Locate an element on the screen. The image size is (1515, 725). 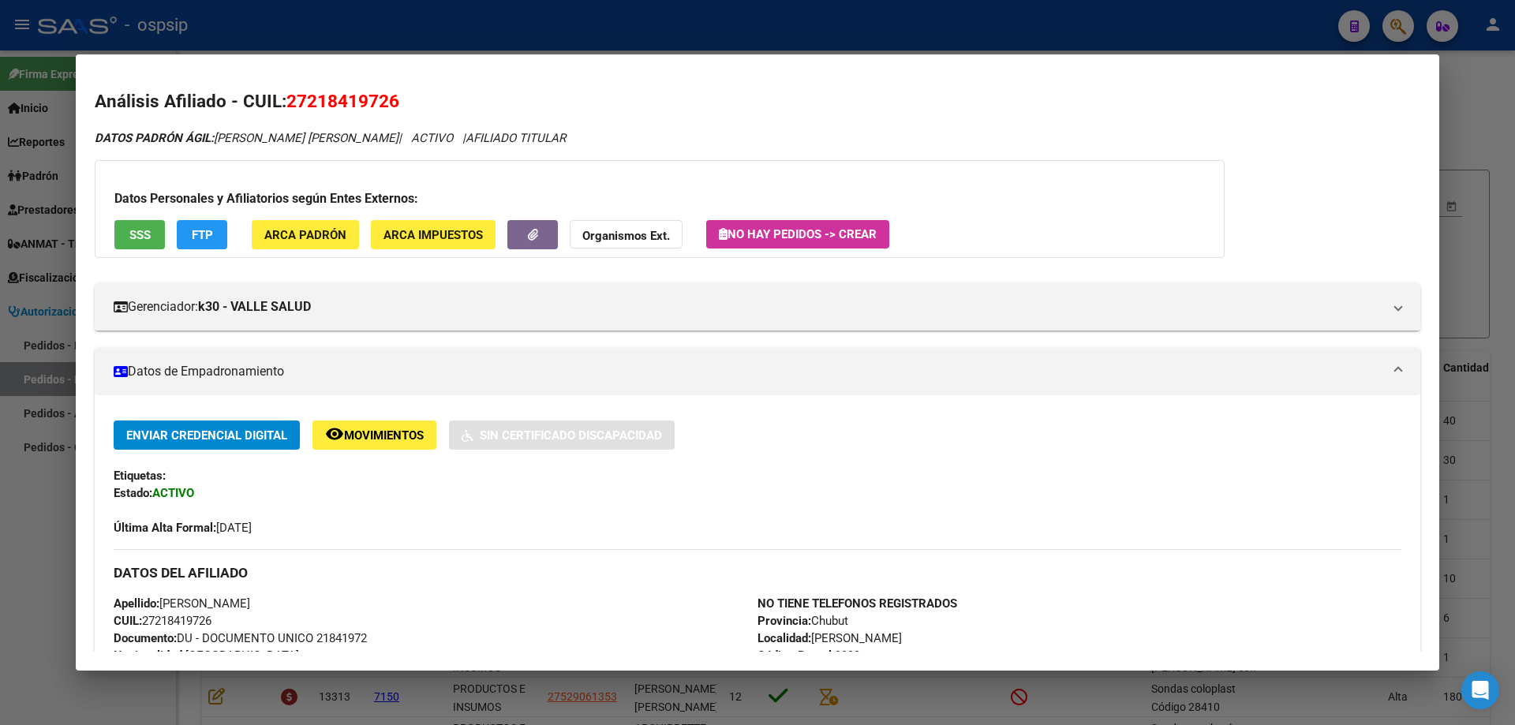
strong: Nacionalidad: is located at coordinates (149, 656).